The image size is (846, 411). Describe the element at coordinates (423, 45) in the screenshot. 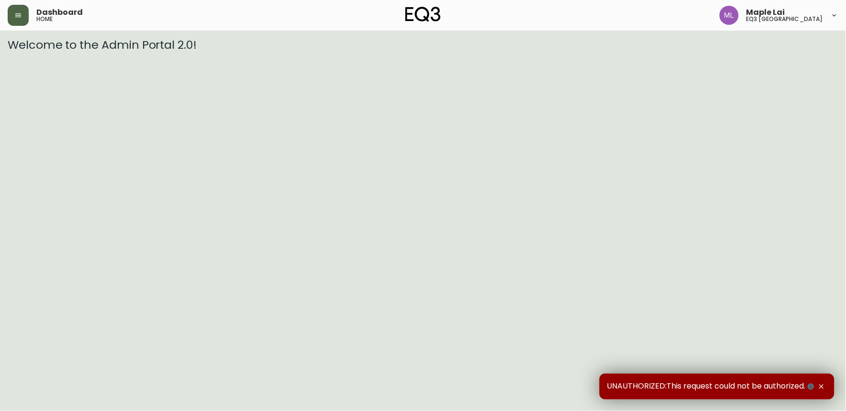

I see `h3: Welcome to the Admin Portal 2.0!` at that location.